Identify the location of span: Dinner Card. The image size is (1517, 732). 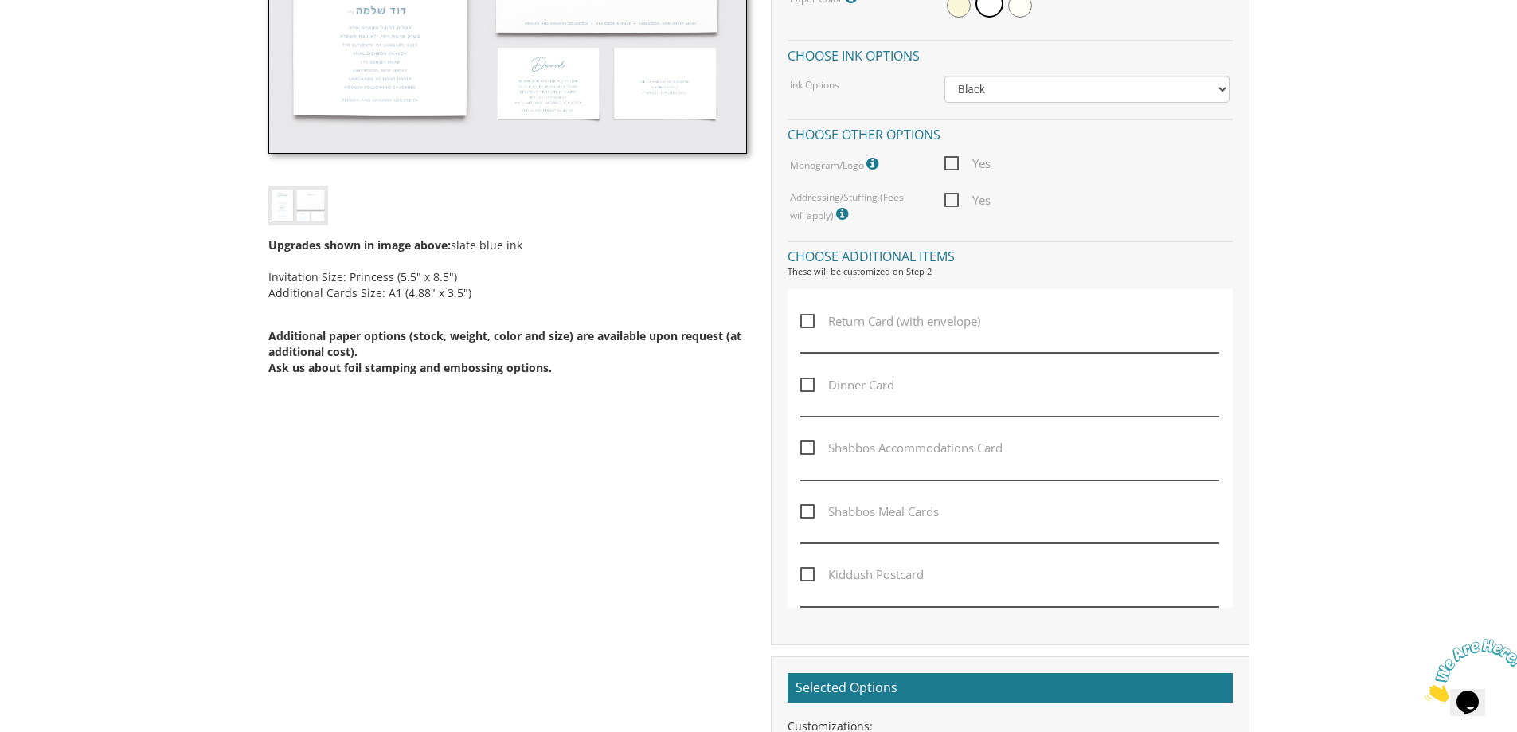
(848, 385).